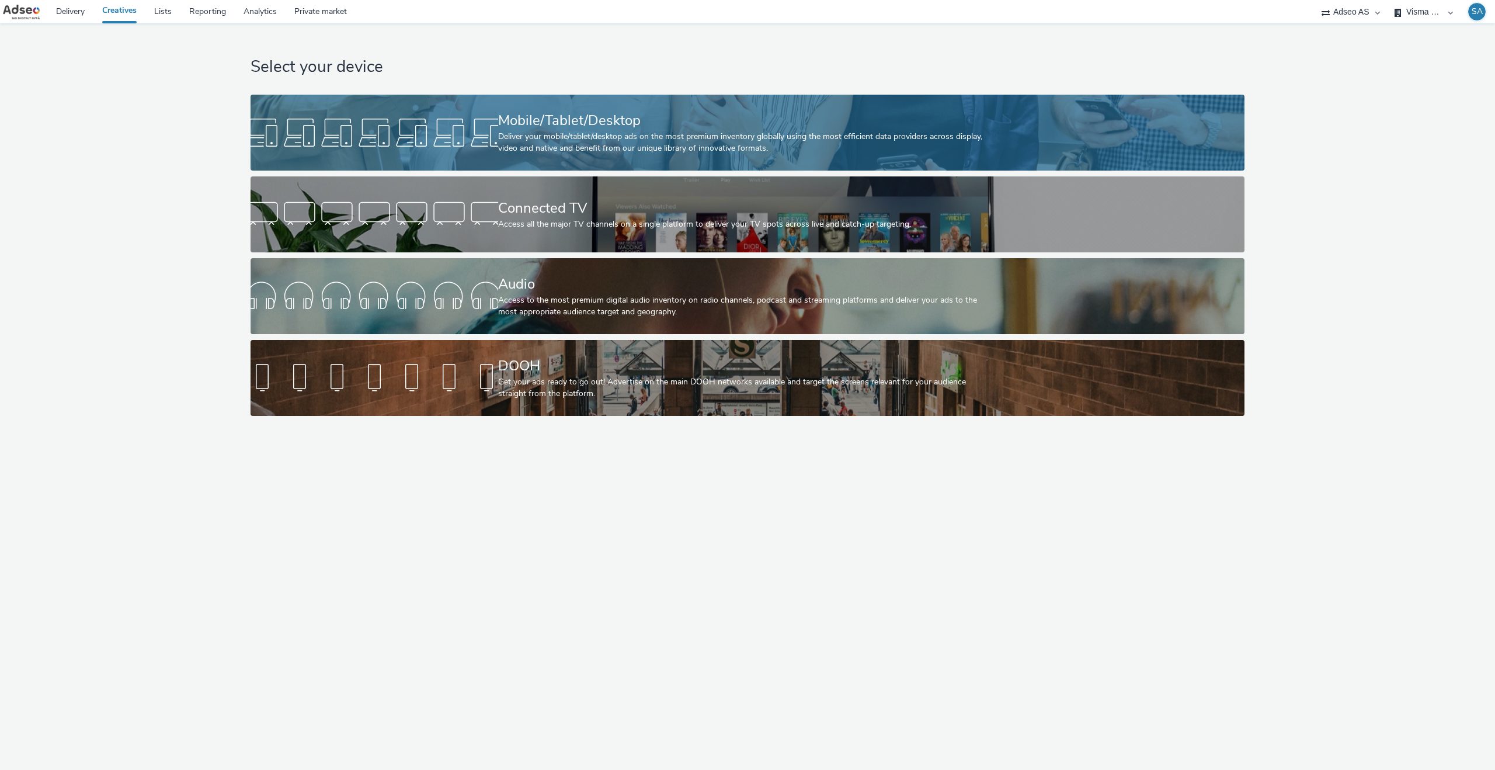 The image size is (1495, 770). Describe the element at coordinates (21, 12) in the screenshot. I see `img: undefined Logo` at that location.